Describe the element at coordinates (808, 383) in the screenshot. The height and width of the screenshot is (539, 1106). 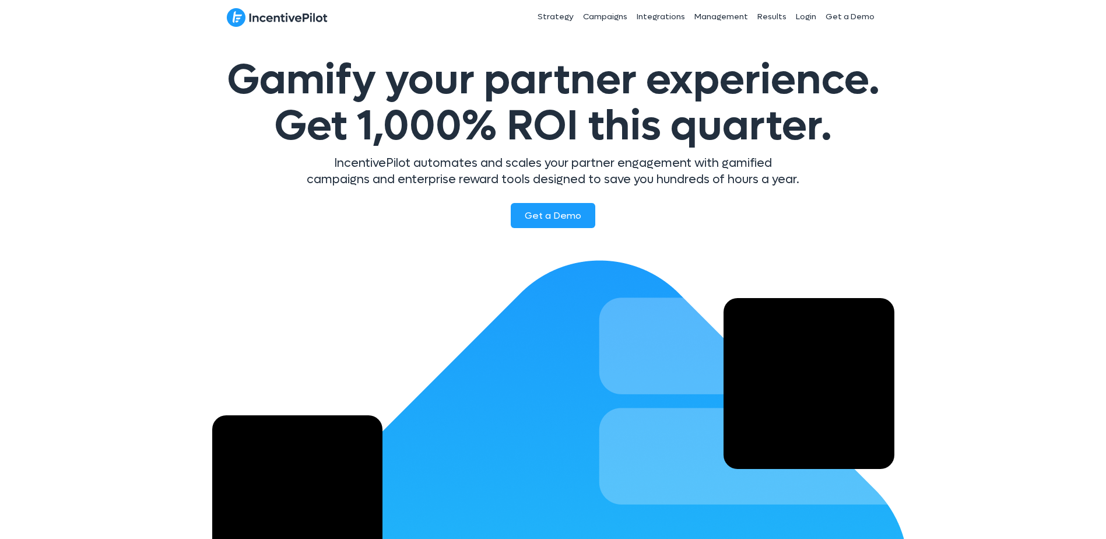
I see `div: Video Player` at that location.